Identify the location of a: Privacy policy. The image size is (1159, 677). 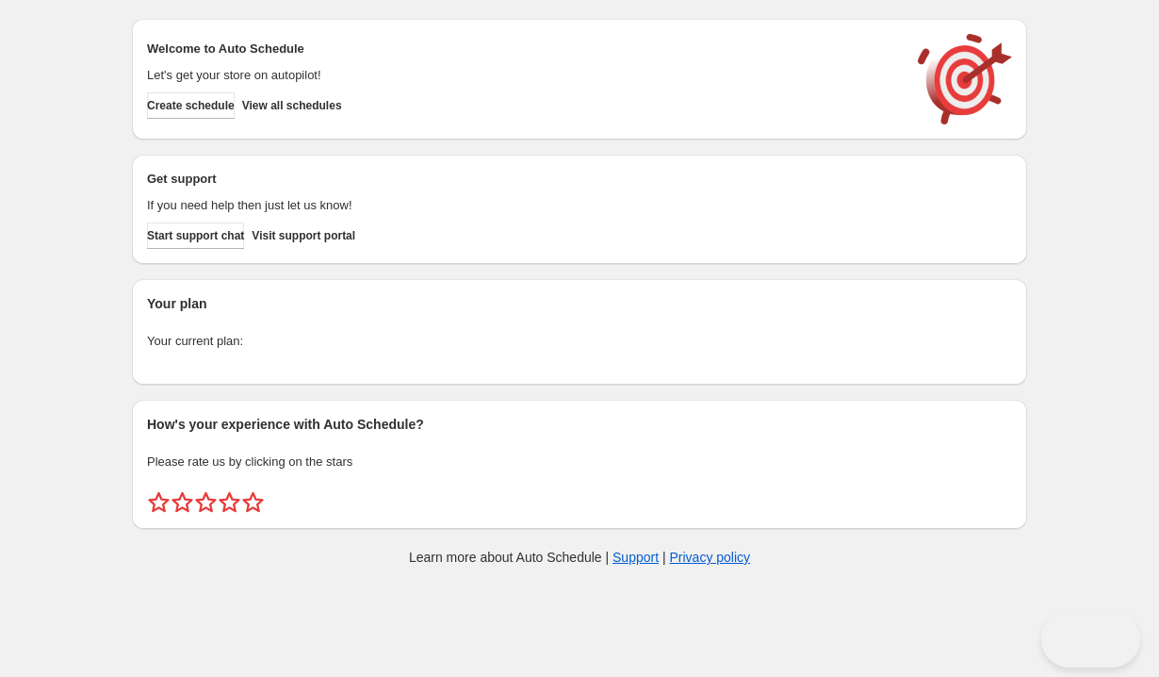
(711, 557).